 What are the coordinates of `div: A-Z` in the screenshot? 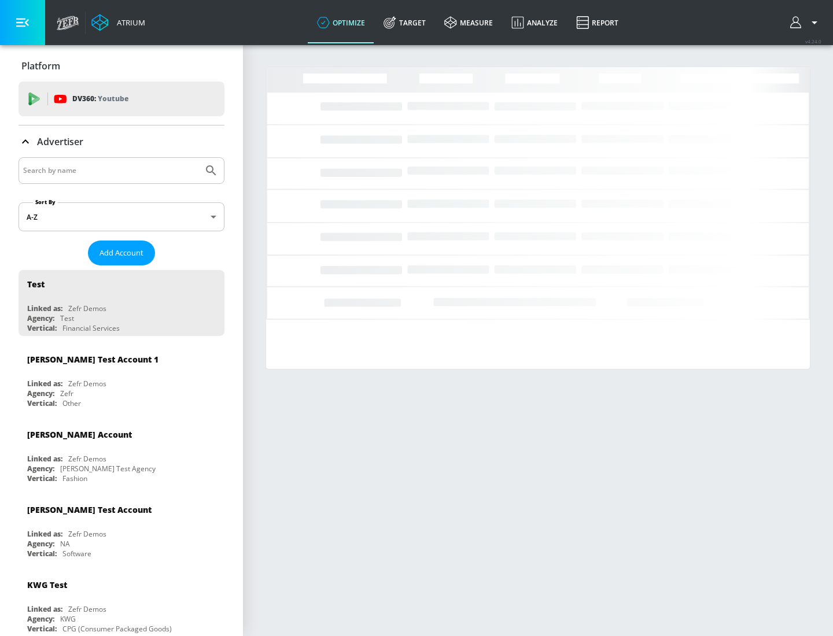 It's located at (121, 217).